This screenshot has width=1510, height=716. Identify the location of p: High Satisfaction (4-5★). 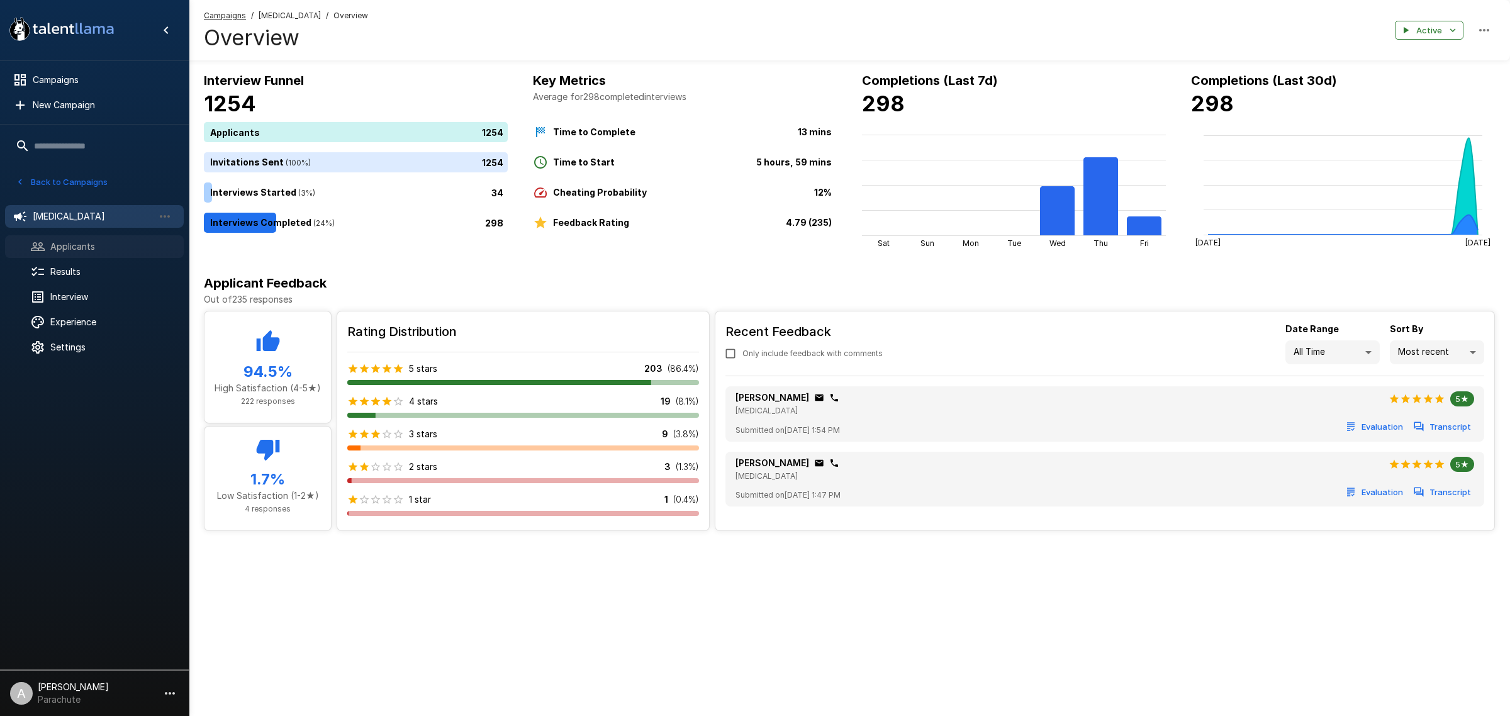
(267, 388).